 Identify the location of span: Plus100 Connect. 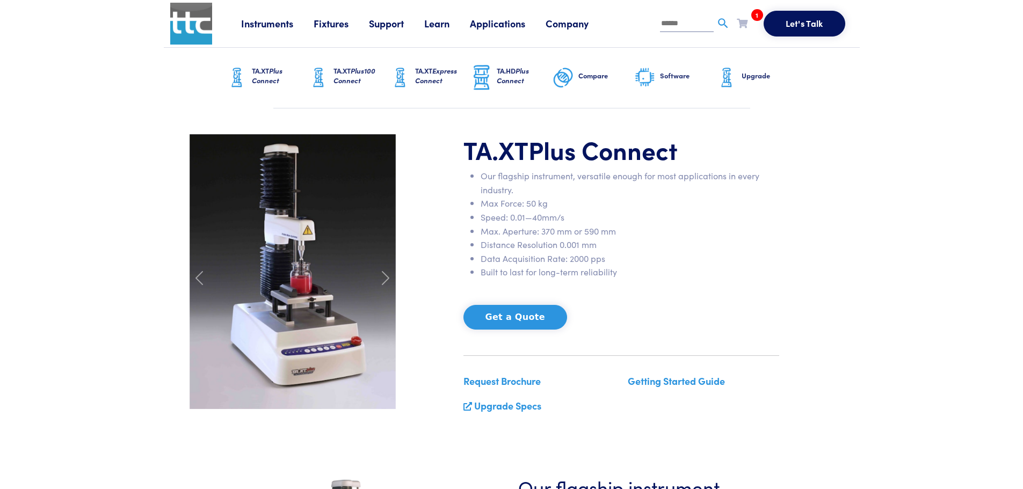
(354, 75).